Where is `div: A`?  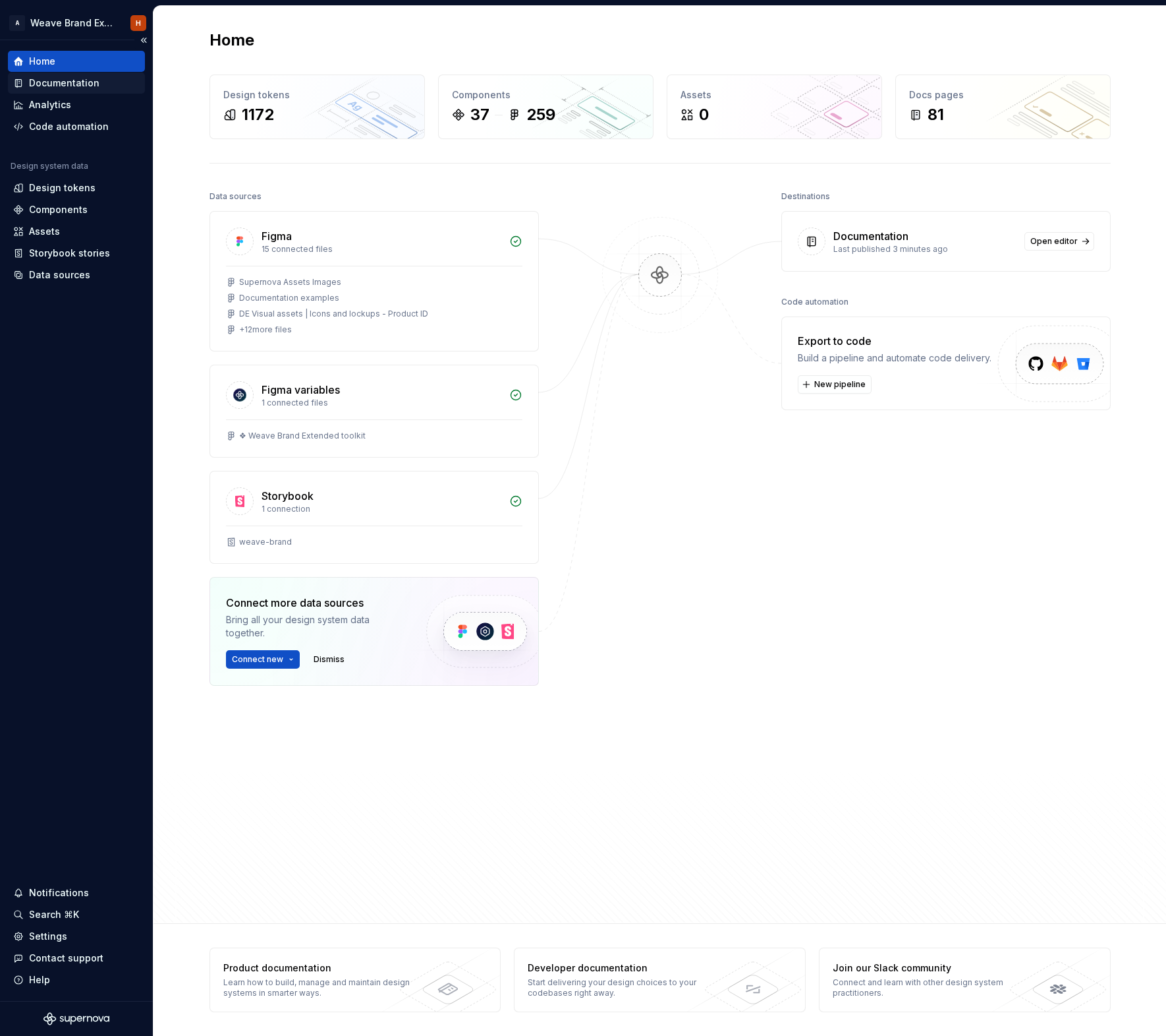
div: A is located at coordinates (18, 23).